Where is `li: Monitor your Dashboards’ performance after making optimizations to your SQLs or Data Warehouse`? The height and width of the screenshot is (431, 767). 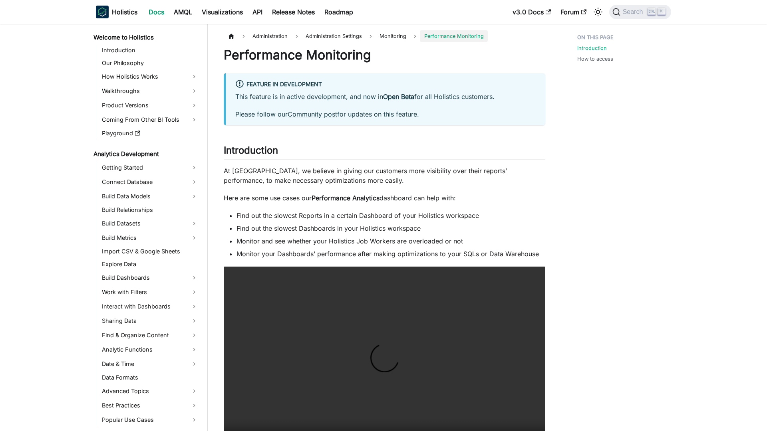
li: Monitor your Dashboards’ performance after making optimizations to your SQLs or Data Warehouse is located at coordinates (391, 254).